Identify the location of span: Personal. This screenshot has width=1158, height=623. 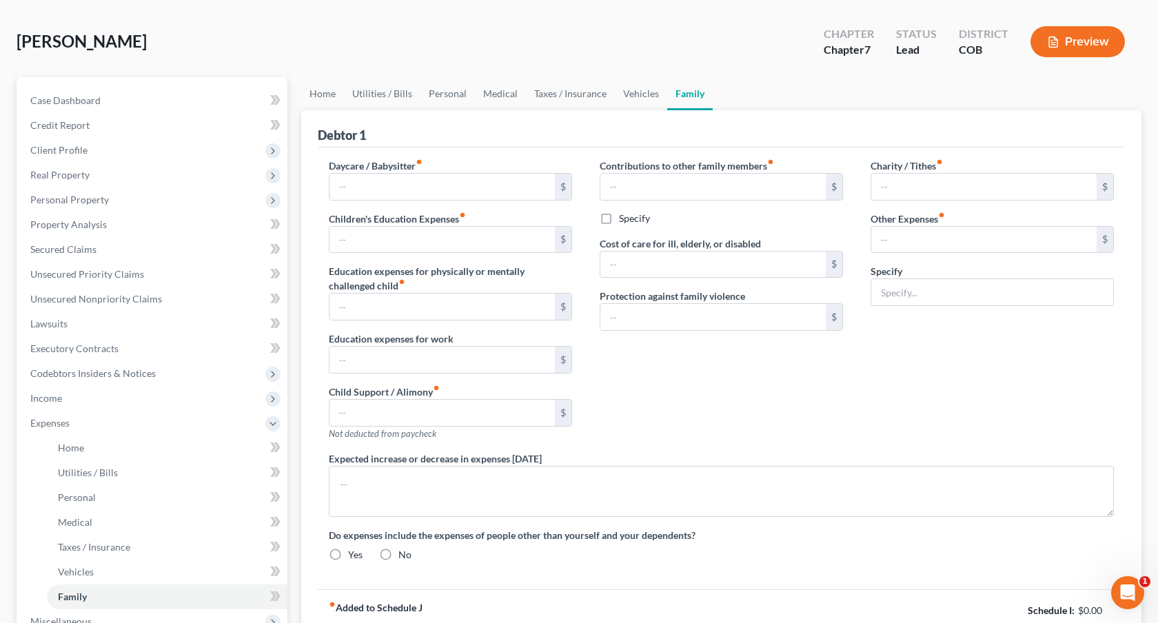
(76, 497).